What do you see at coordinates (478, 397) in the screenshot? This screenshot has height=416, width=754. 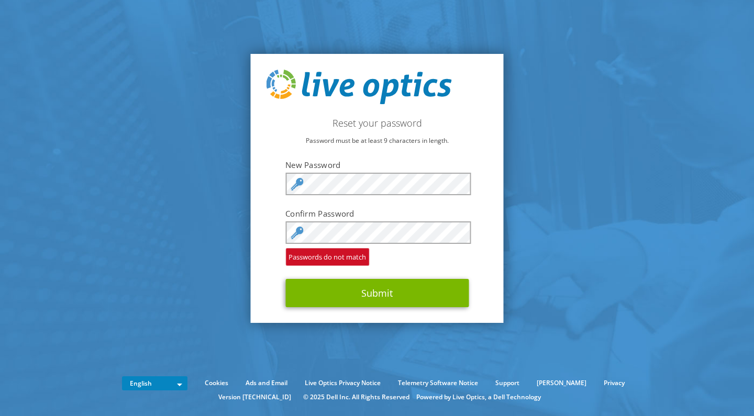 I see `li: Powered by Live Optics, a Dell Technology` at bounding box center [478, 397].